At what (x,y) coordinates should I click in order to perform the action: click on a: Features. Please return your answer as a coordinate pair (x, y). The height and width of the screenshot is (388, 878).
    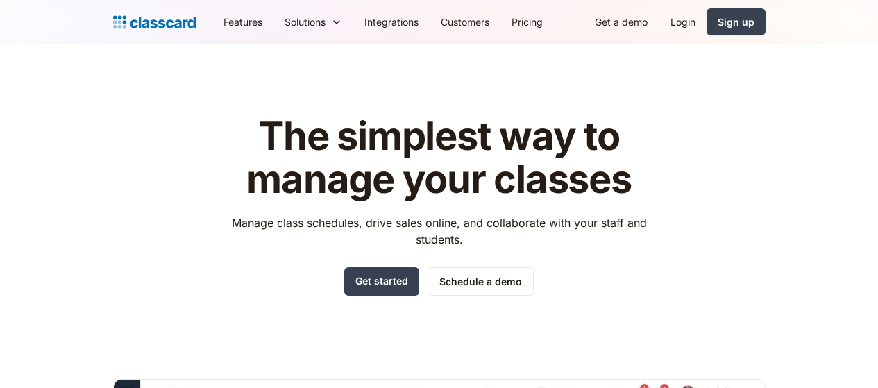
    Looking at the image, I should click on (243, 22).